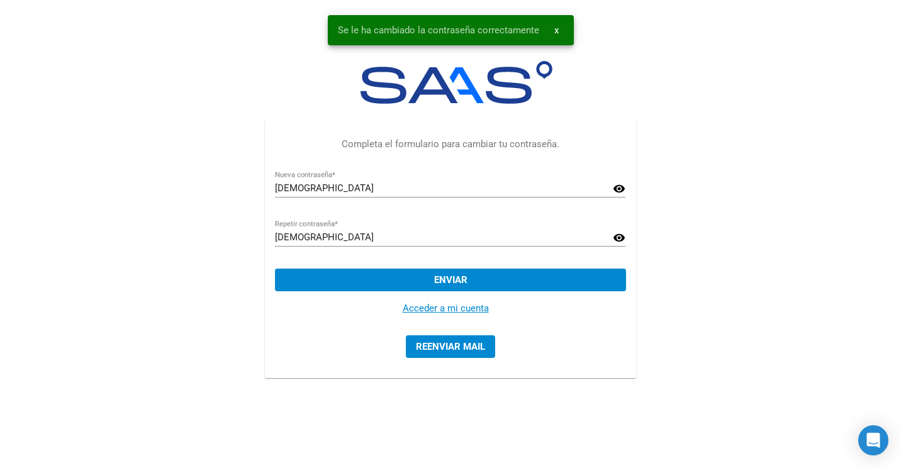 Image resolution: width=901 pixels, height=468 pixels. Describe the element at coordinates (556, 30) in the screenshot. I see `button: x` at that location.